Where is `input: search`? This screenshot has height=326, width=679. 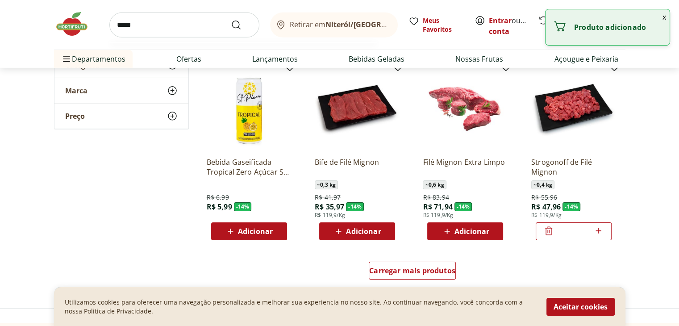
input: search is located at coordinates (184, 25).